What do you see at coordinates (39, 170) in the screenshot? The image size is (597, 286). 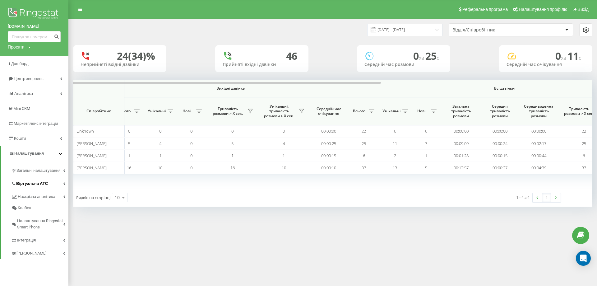 I see `span: Загальні налаштування` at bounding box center [39, 170].